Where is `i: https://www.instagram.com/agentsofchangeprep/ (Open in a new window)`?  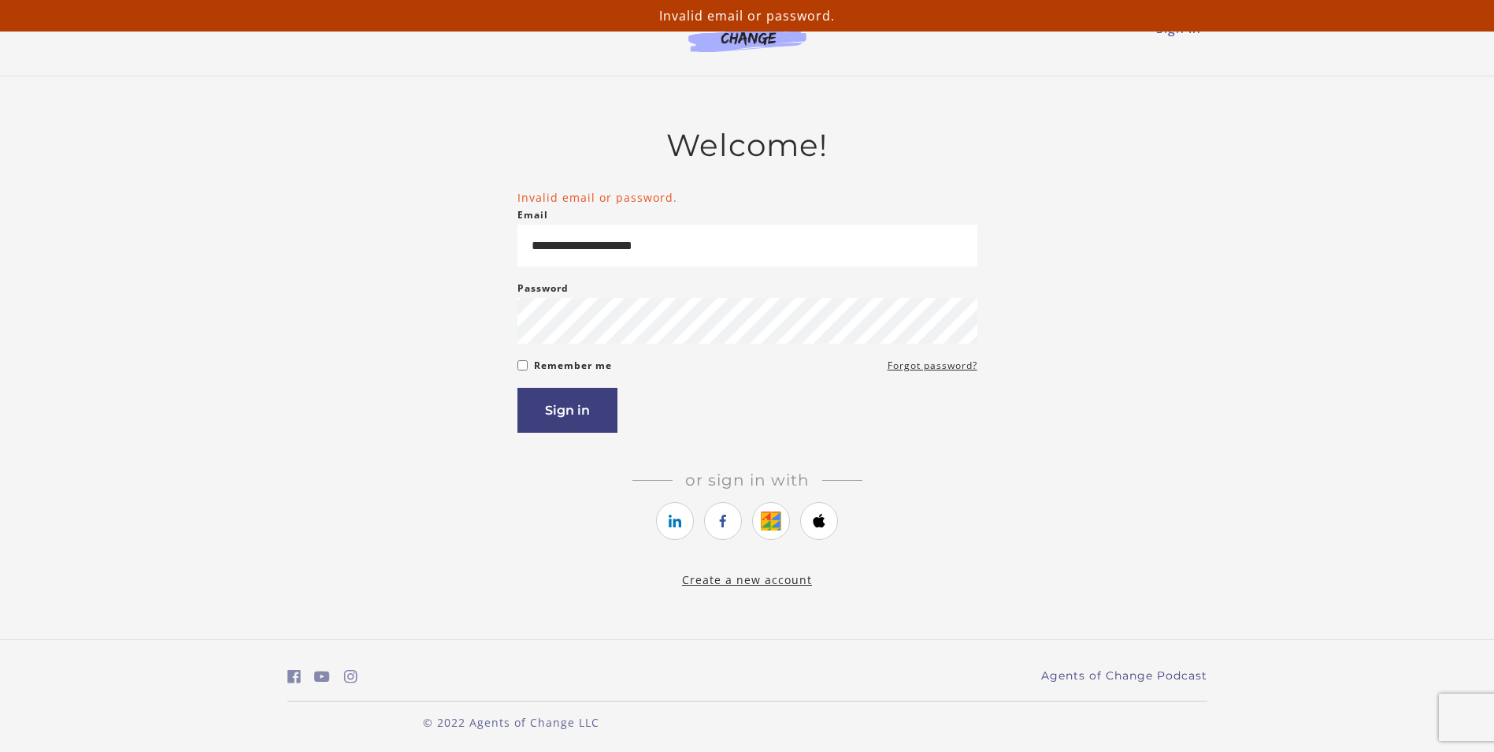 i: https://www.instagram.com/agentsofchangeprep/ (Open in a new window) is located at coordinates (351, 676).